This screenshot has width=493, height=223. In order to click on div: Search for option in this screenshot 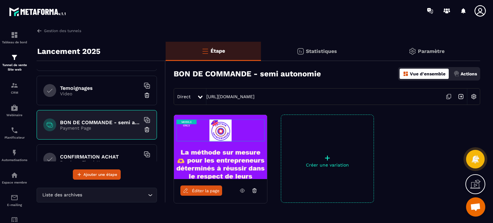, I will do `click(97, 195)`.